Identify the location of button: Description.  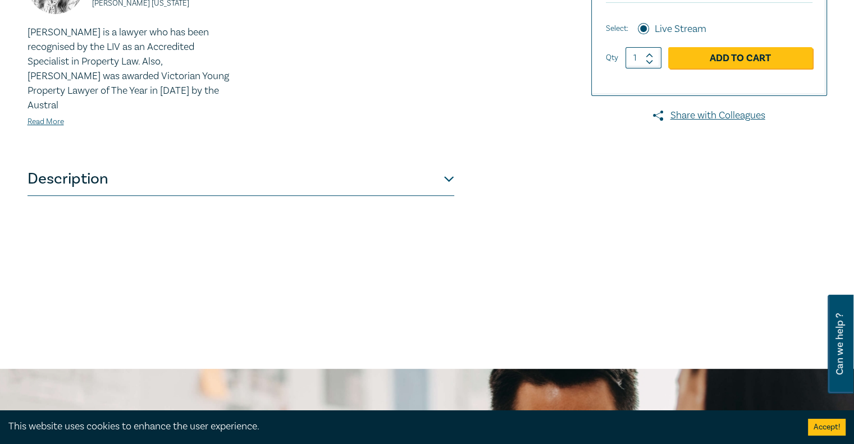
(241, 179).